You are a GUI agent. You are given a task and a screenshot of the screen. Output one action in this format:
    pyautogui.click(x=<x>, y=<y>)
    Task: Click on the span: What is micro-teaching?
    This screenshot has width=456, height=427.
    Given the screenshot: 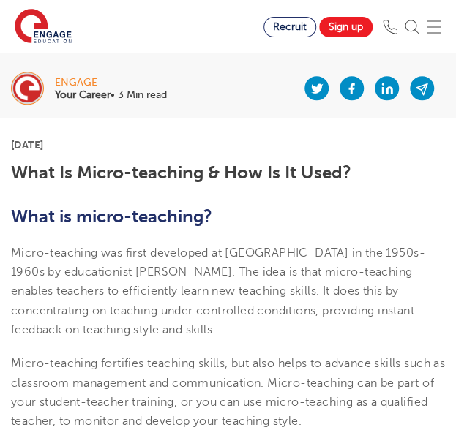 What is the action you would take?
    pyautogui.click(x=111, y=217)
    